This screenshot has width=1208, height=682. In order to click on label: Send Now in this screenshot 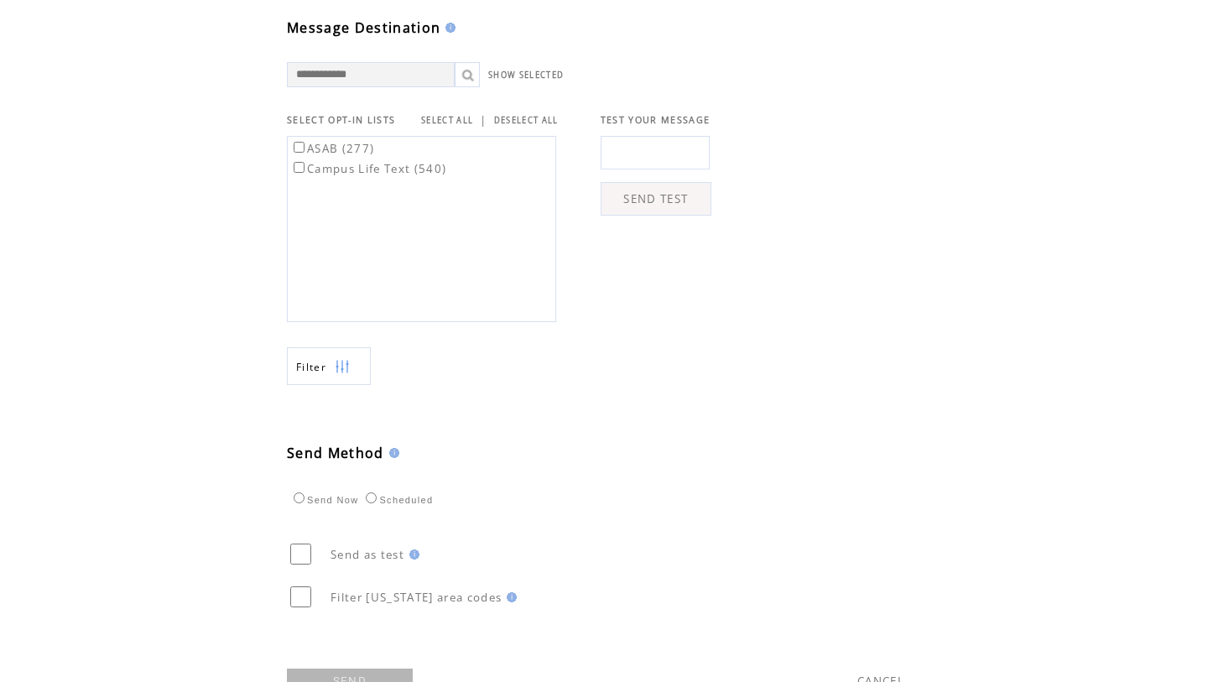, I will do `click(324, 500)`.